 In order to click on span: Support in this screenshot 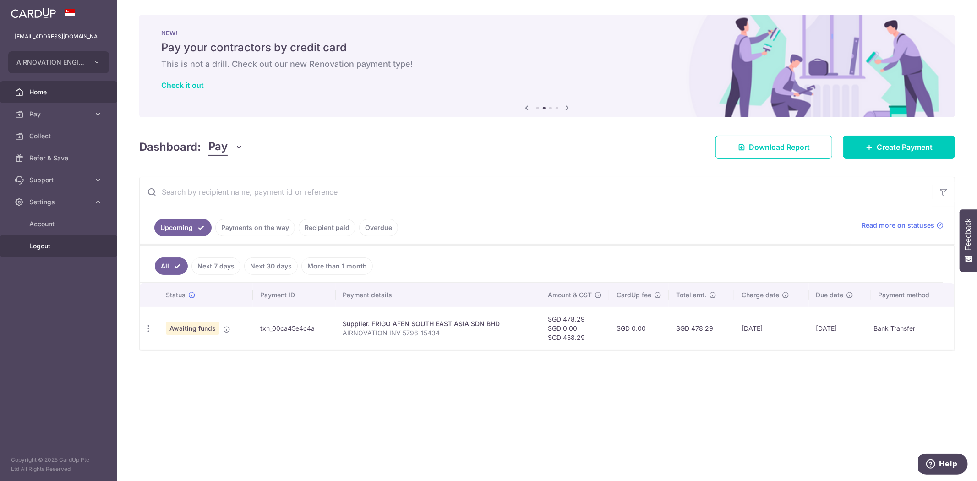, I will do `click(60, 180)`.